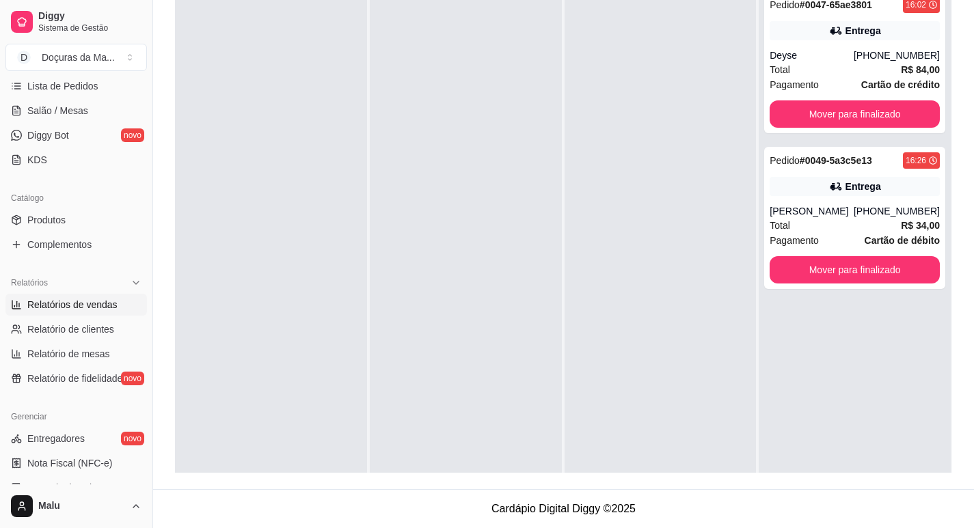 This screenshot has width=974, height=528. I want to click on a: Salão / Mesas, so click(76, 111).